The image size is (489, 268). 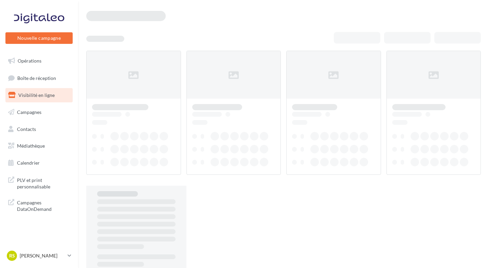 I want to click on span: Opérations, so click(x=30, y=60).